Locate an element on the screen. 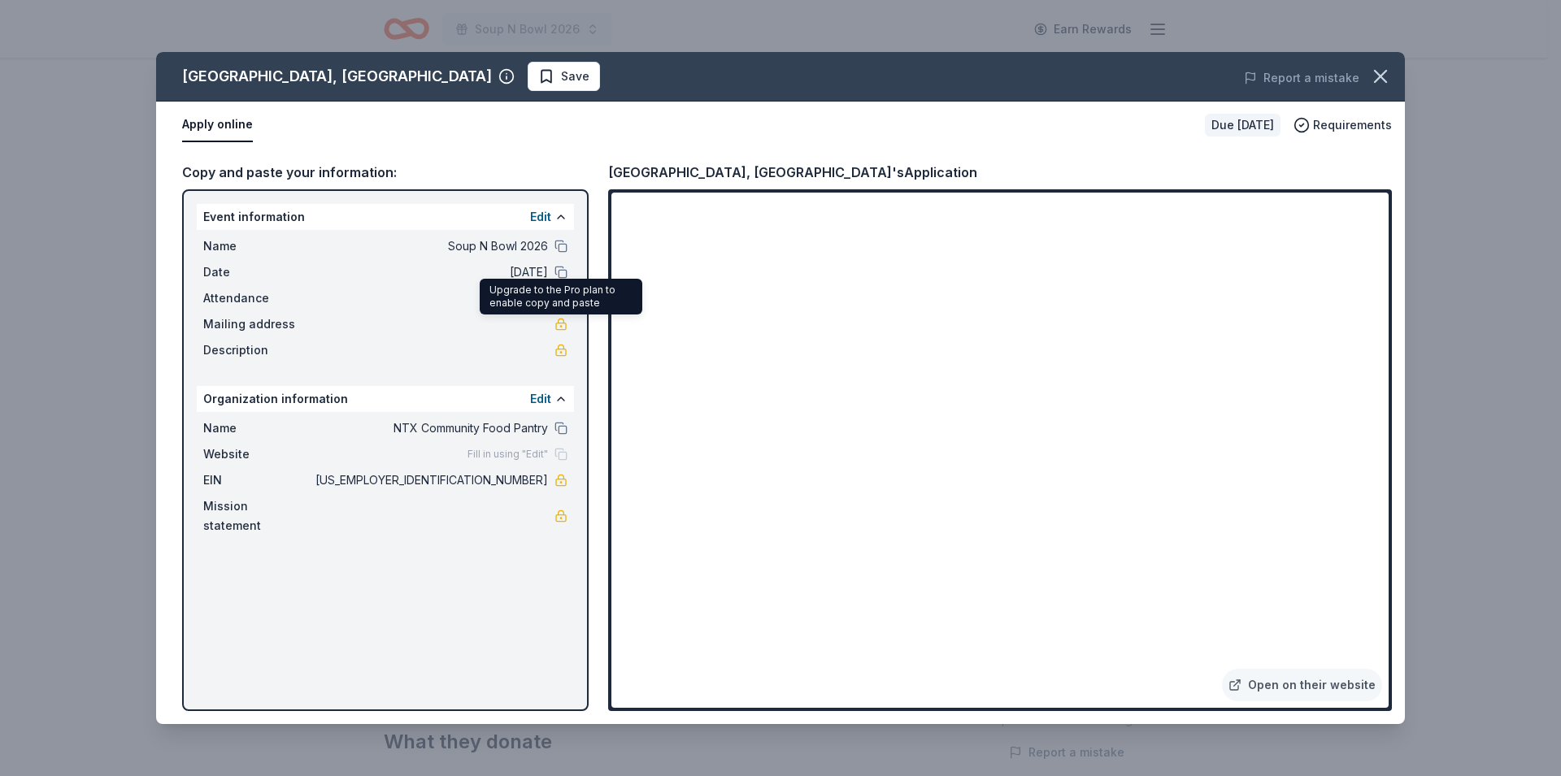  span: Website is located at coordinates (258, 454).